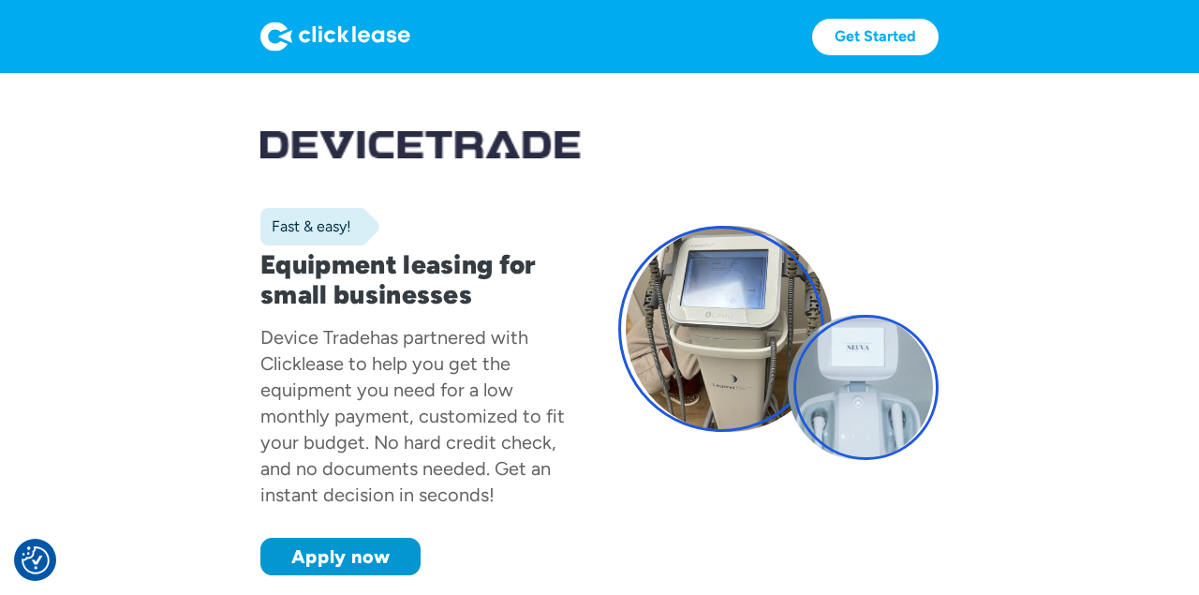 The height and width of the screenshot is (595, 1199). Describe the element at coordinates (875, 37) in the screenshot. I see `a: Get Started` at that location.